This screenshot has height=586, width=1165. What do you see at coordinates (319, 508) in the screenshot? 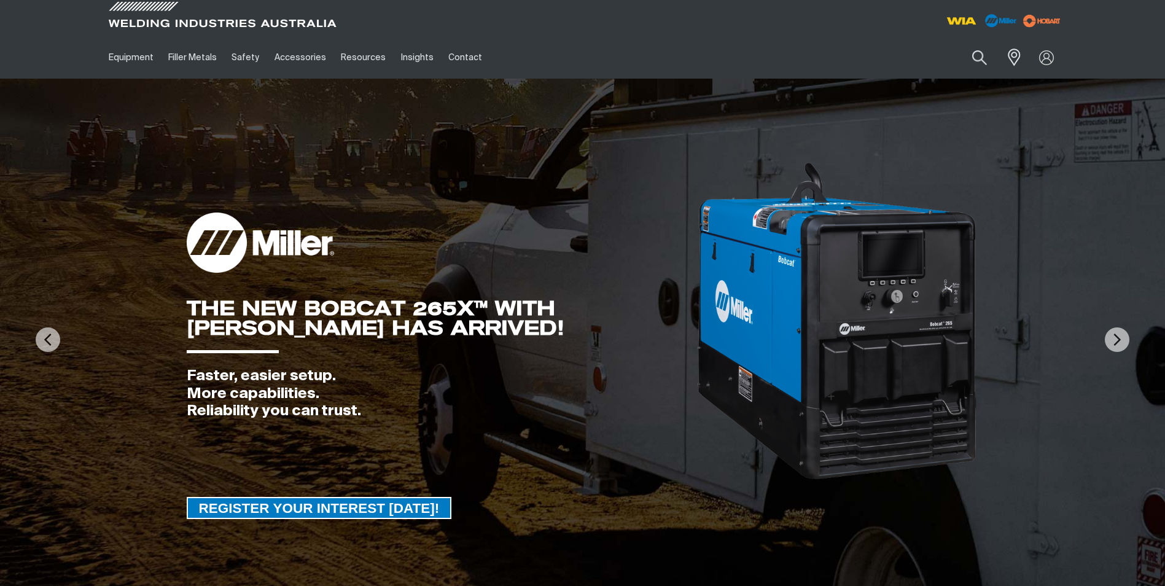
I see `a: REGISTER YOUR INTEREST TODAY!` at bounding box center [319, 508].